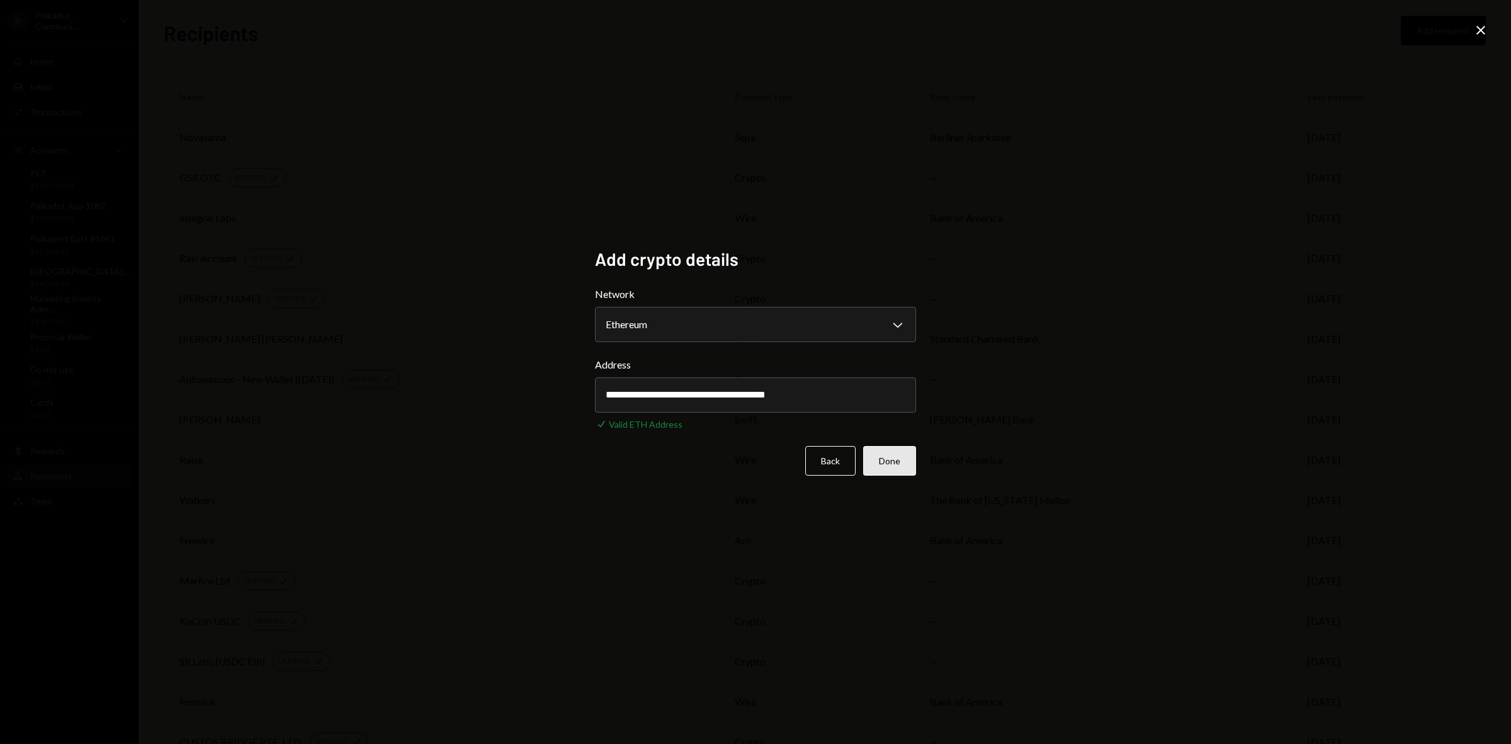 The height and width of the screenshot is (744, 1511). I want to click on label: Address, so click(756, 365).